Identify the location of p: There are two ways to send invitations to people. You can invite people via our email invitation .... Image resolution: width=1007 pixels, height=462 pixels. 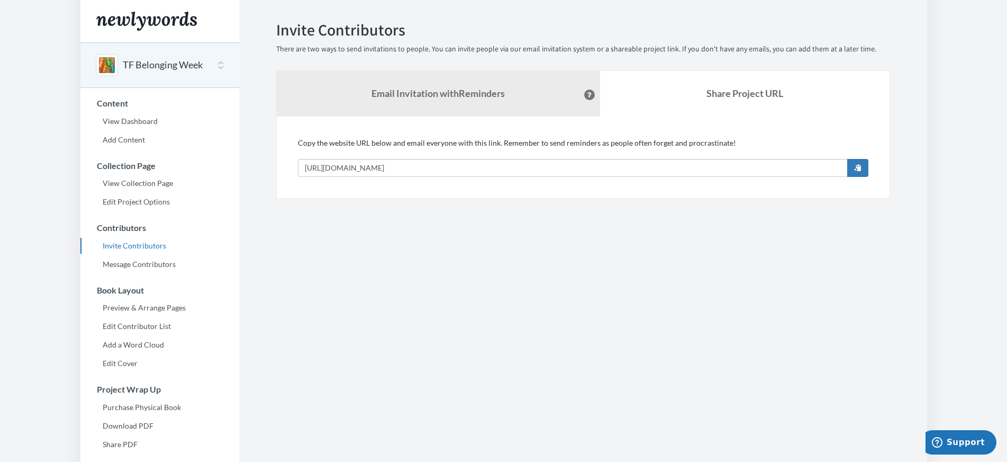
(583, 49).